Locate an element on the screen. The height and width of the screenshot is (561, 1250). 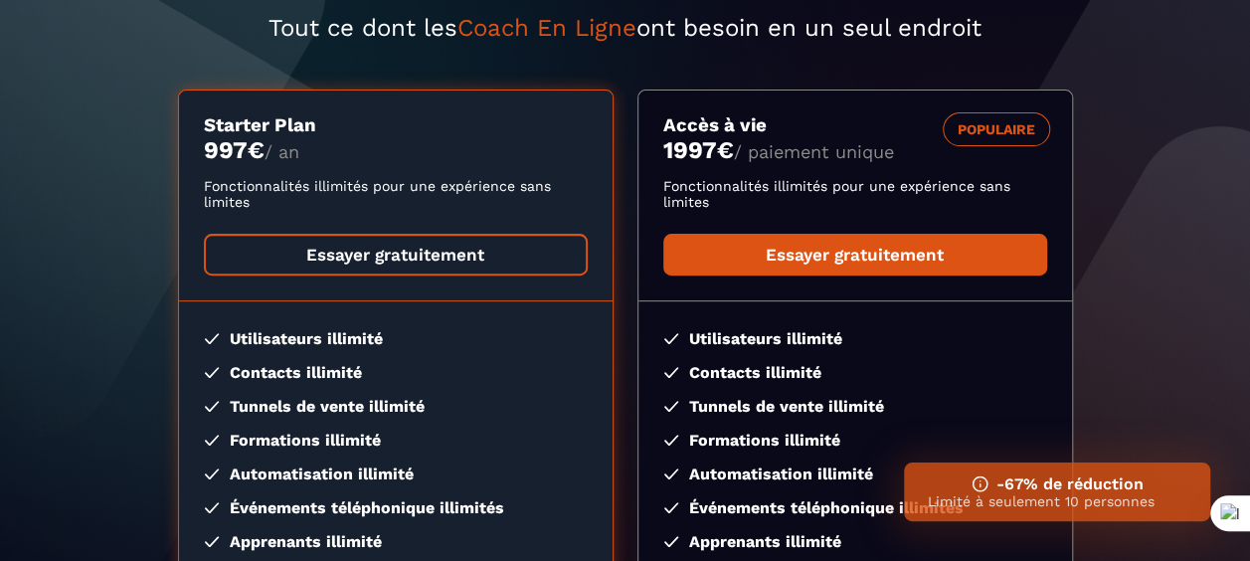
h3: -67% de réduction is located at coordinates (1057, 483).